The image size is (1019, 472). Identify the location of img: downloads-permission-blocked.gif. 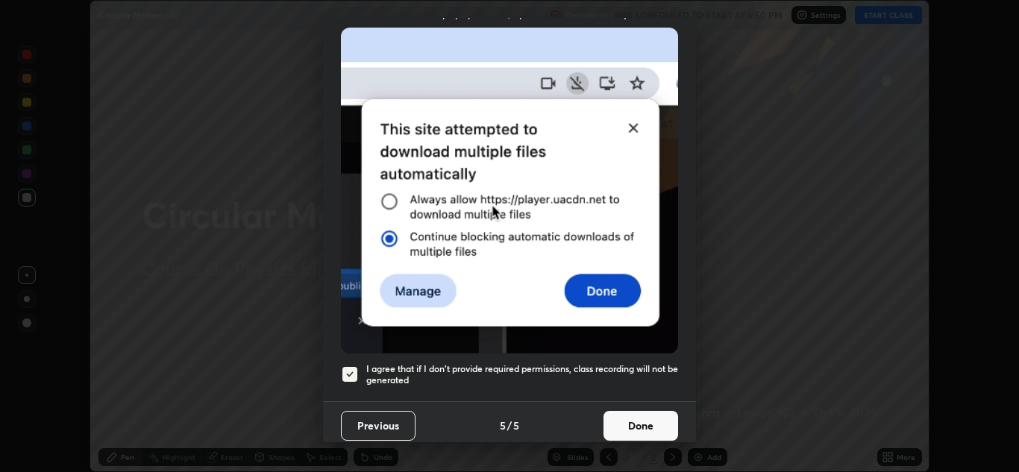
(510, 190).